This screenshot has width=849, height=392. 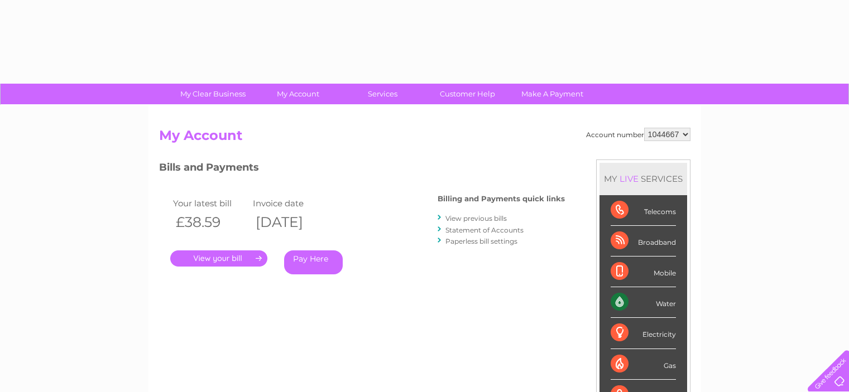 What do you see at coordinates (643, 210) in the screenshot?
I see `div: Telecoms` at bounding box center [643, 210].